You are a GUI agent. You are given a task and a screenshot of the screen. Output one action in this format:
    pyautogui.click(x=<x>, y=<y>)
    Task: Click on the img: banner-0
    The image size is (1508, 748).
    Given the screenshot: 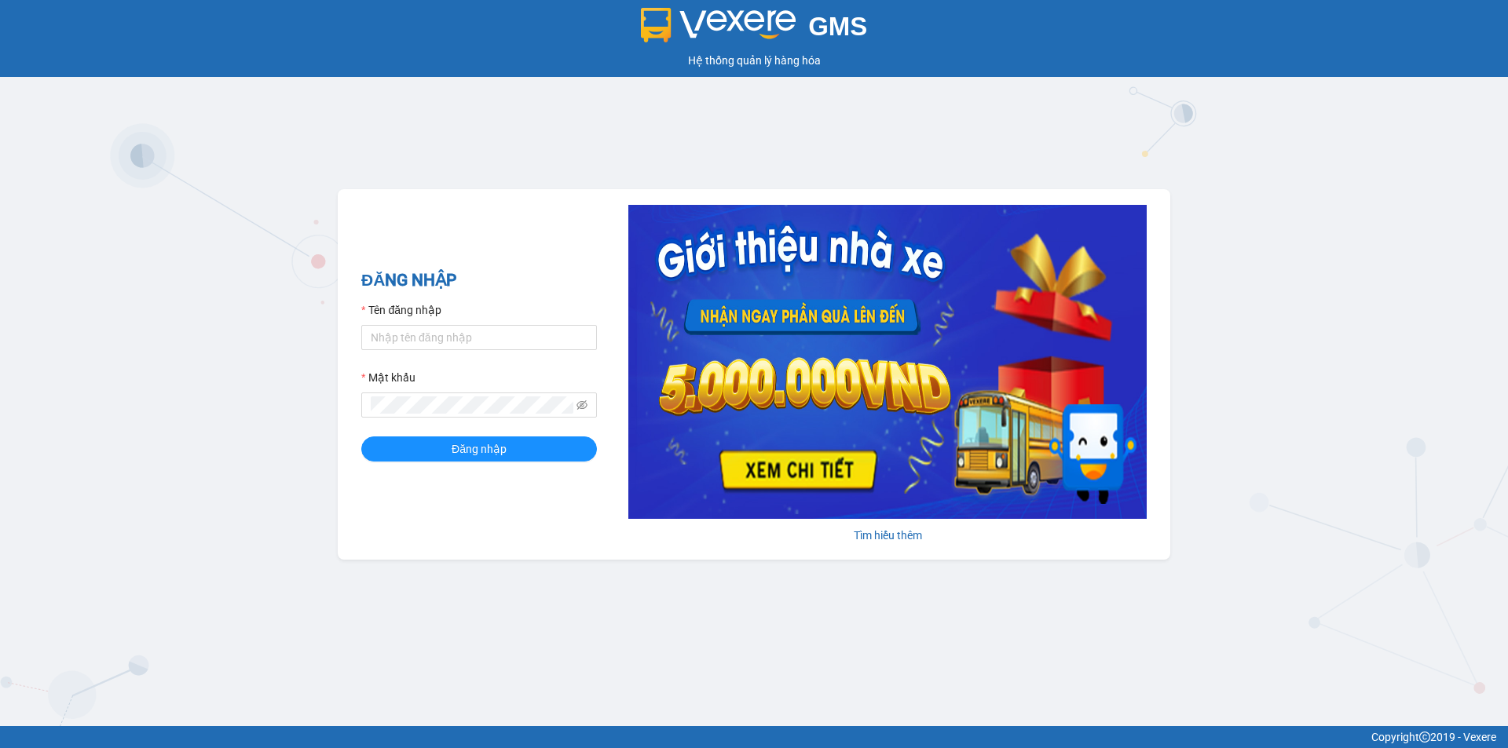 What is the action you would take?
    pyautogui.click(x=887, y=362)
    